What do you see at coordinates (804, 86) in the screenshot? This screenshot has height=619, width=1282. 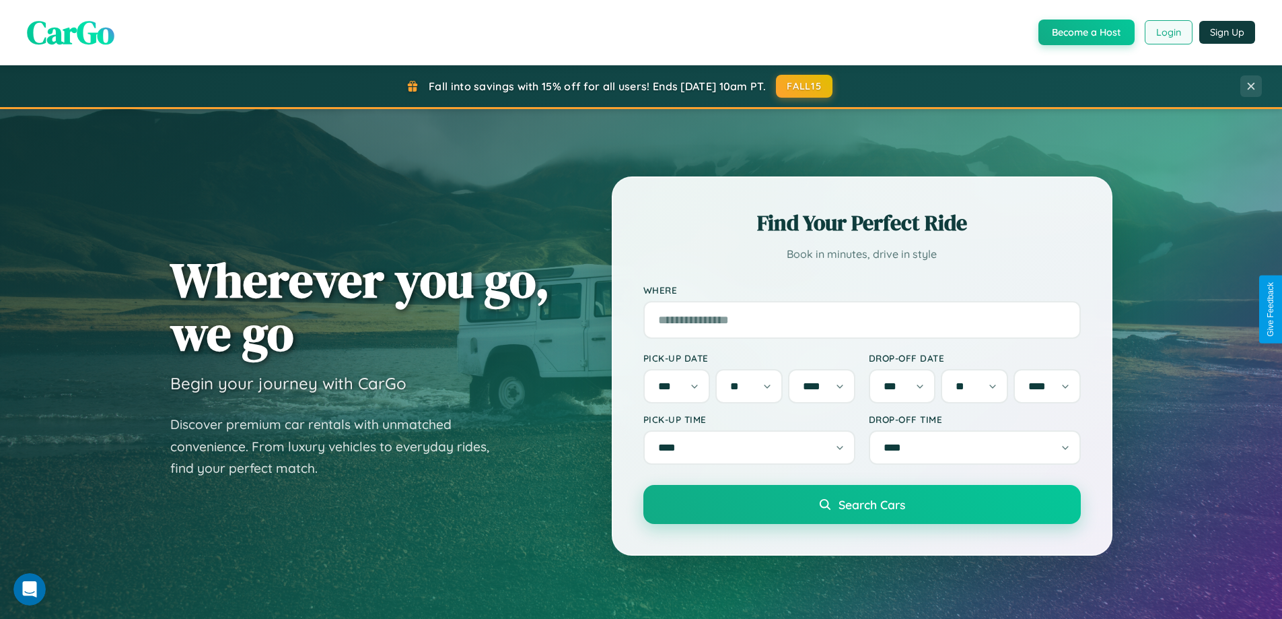 I see `button: FALL15` at bounding box center [804, 86].